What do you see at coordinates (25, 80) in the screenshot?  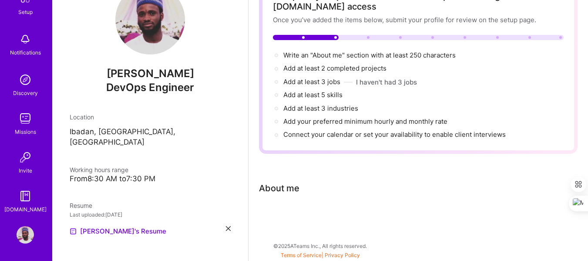 I see `img: discovery` at bounding box center [25, 80].